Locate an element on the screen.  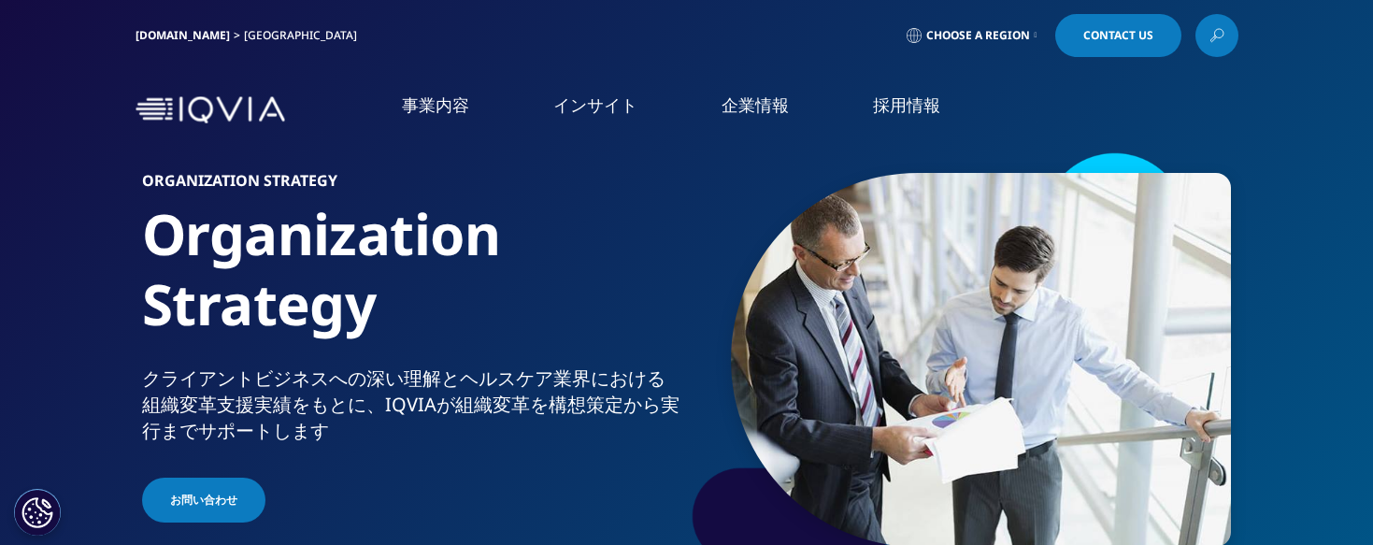
a: インサイト is located at coordinates (595, 105).